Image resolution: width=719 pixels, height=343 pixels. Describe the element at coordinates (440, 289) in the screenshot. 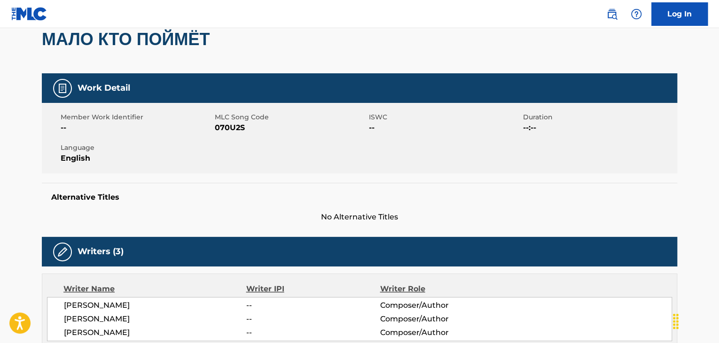

I see `div: Writer Role` at that location.